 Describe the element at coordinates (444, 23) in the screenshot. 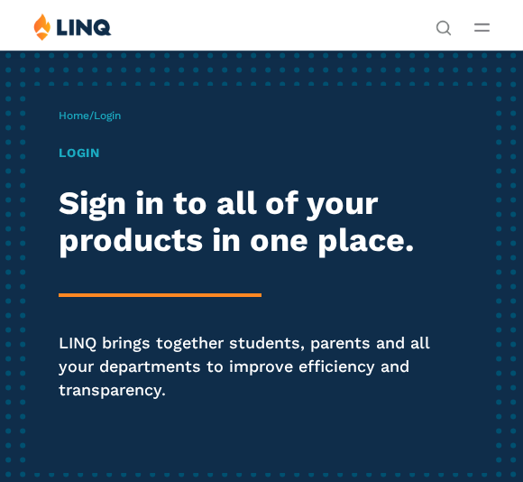

I see `nav: Utility Navigation` at that location.